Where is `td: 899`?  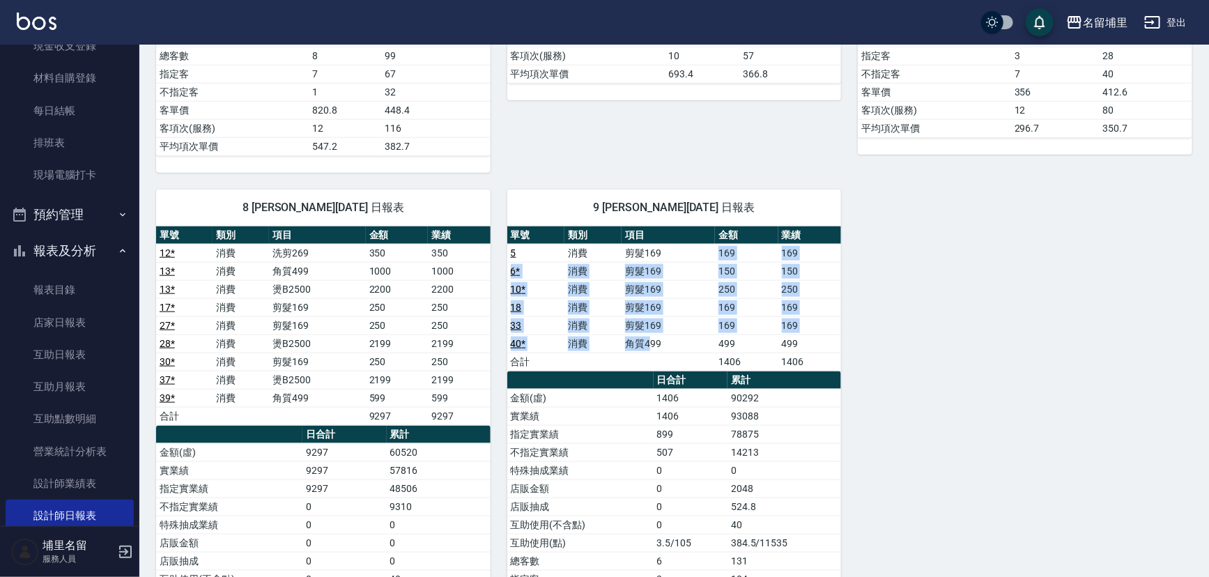
td: 899 is located at coordinates (690, 434).